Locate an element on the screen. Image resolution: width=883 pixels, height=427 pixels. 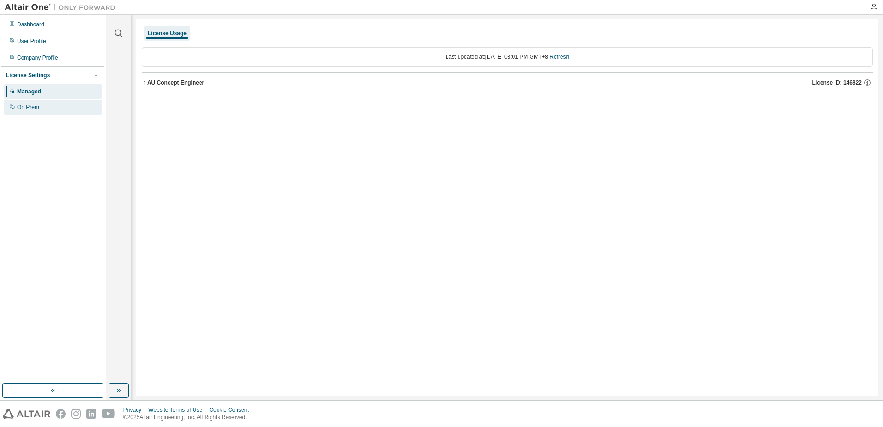
div: User Profile is located at coordinates (31, 41).